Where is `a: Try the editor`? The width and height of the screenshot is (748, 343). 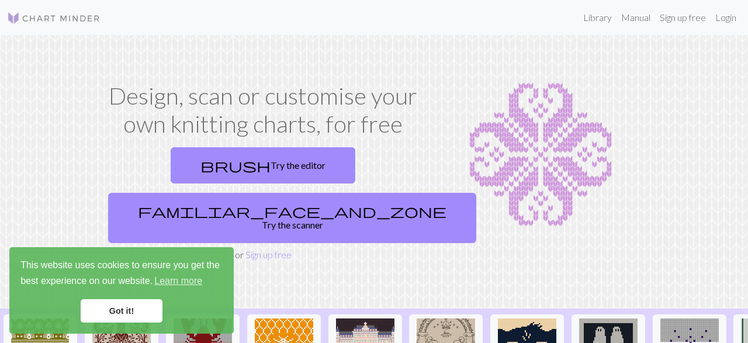 a: Try the editor is located at coordinates (263, 165).